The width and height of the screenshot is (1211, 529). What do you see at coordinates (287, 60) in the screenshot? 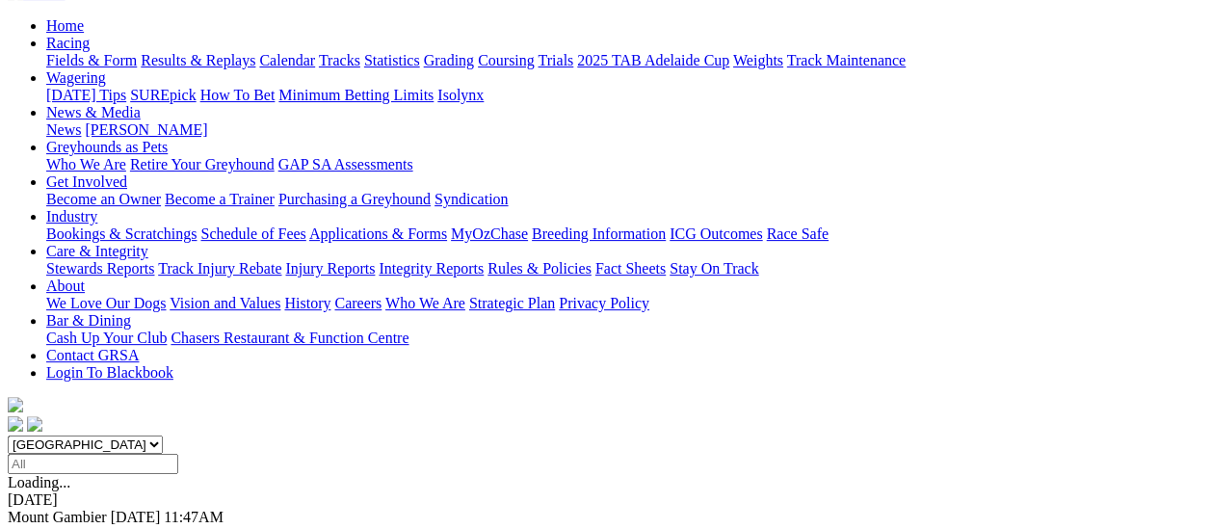
I see `a: Calendar` at bounding box center [287, 60].